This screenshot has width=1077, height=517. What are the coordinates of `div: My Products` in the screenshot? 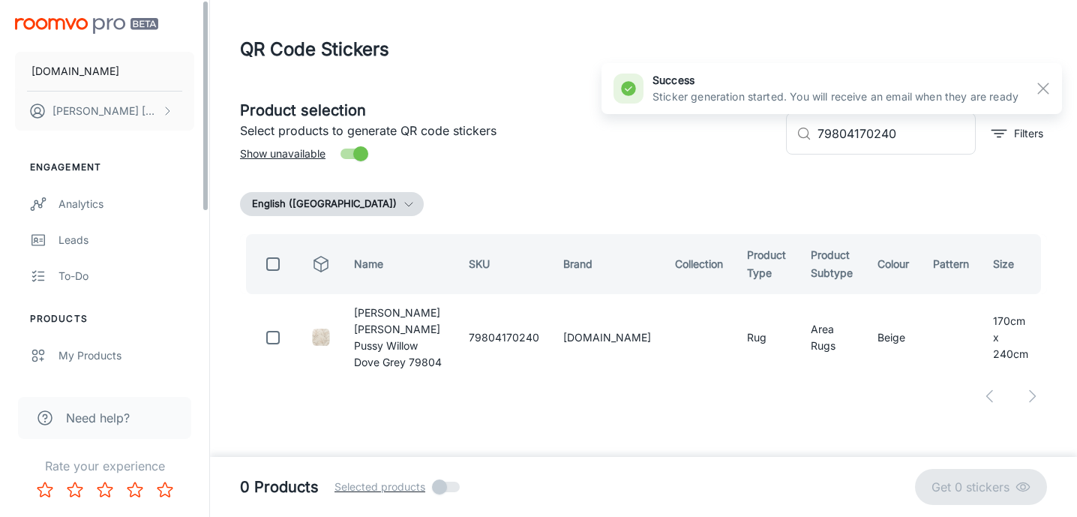 It's located at (126, 356).